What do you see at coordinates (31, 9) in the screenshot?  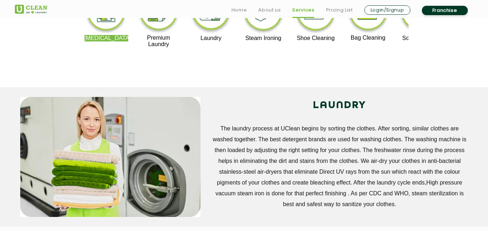 I see `img: UClean Laundry and Dry Cleaning` at bounding box center [31, 9].